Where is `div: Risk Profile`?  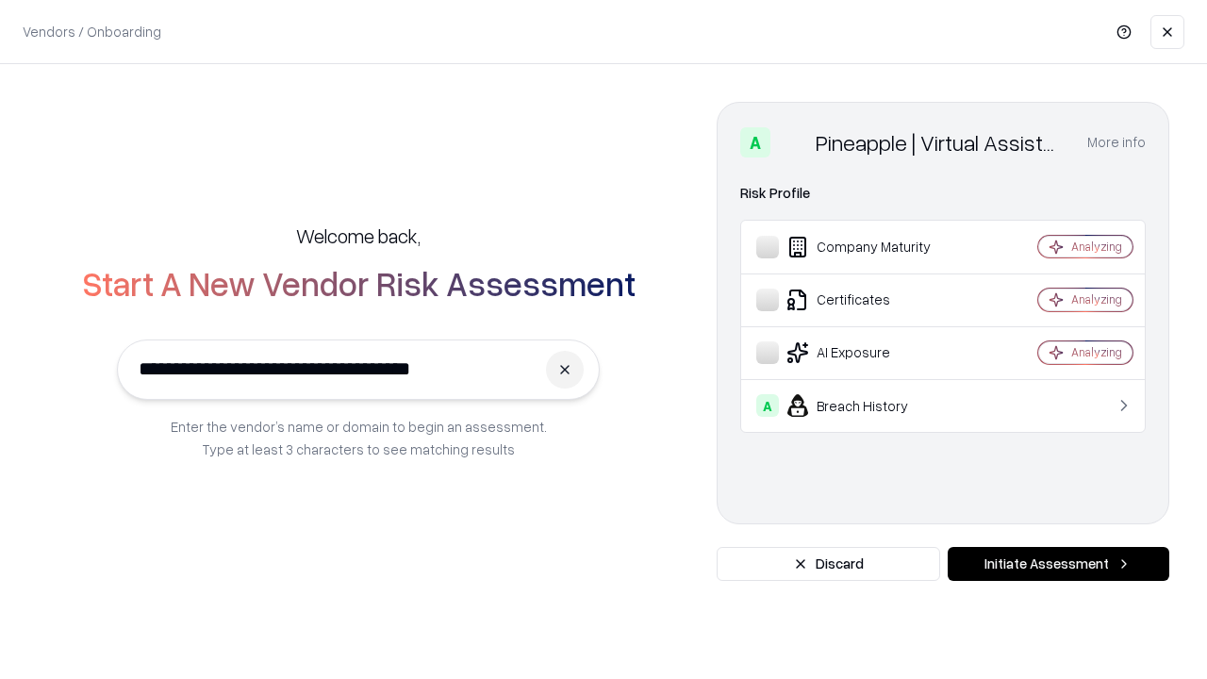 div: Risk Profile is located at coordinates (943, 193).